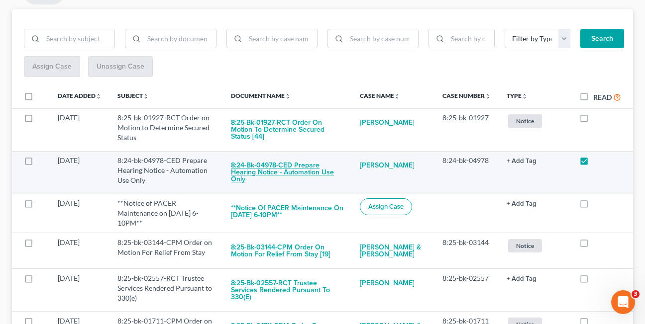  Describe the element at coordinates (385, 207) in the screenshot. I see `button: Assign Case` at that location.